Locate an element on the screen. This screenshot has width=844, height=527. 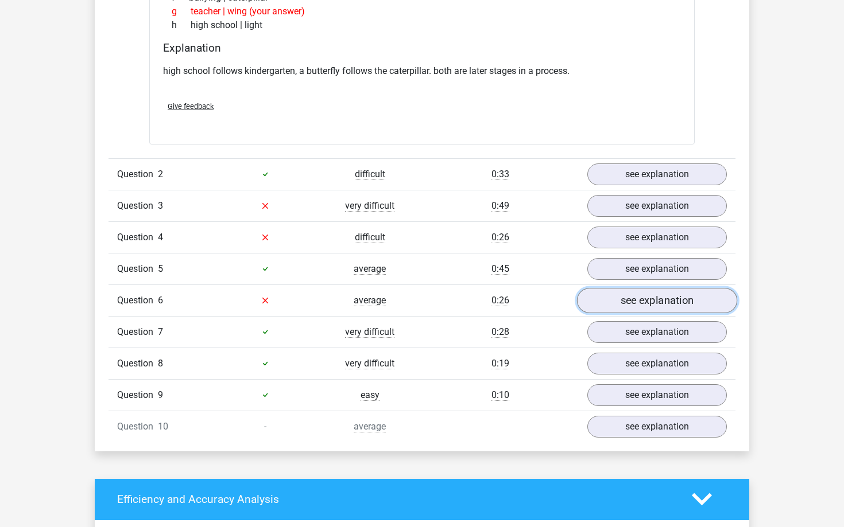
span: 0:19 is located at coordinates (500, 364).